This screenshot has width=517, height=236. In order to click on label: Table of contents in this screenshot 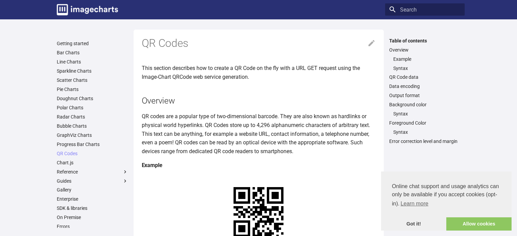, I will do `click(425, 41)`.